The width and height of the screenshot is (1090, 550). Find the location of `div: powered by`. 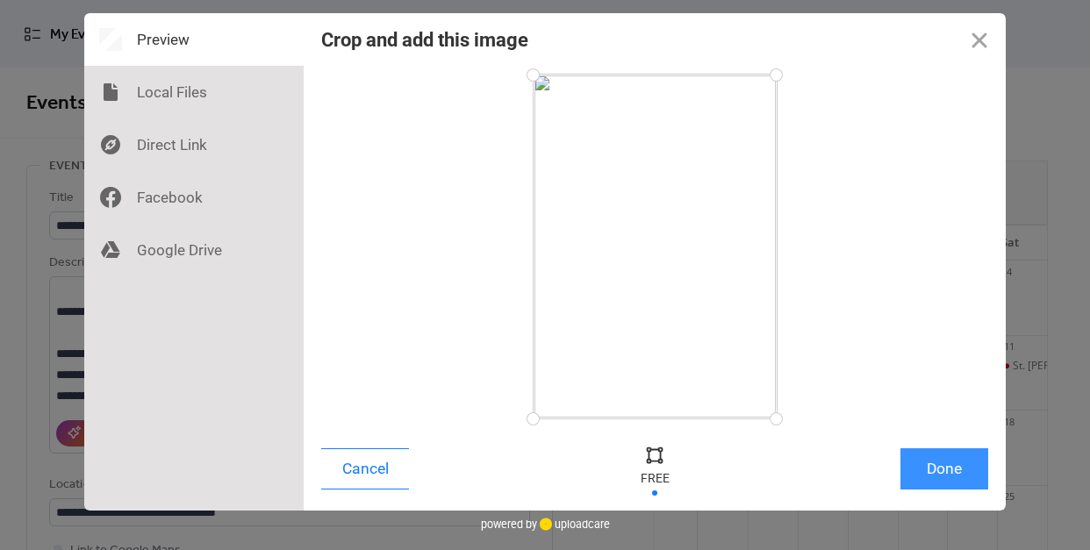

div: powered by is located at coordinates (545, 524).